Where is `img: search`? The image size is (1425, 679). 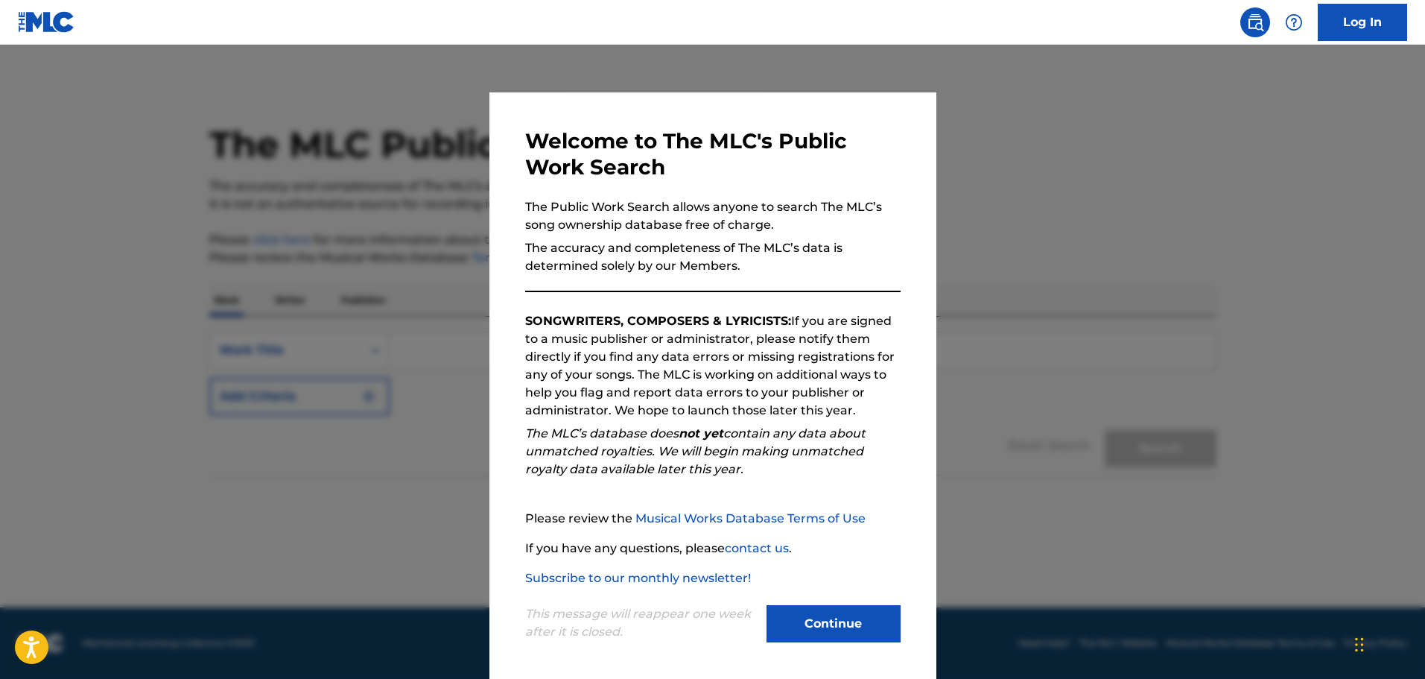 img: search is located at coordinates (1255, 22).